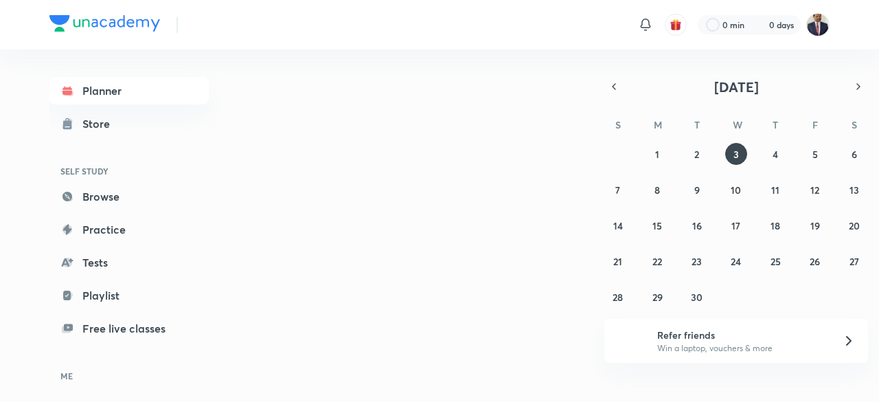  I want to click on abbr: September 12, 2025, so click(814, 189).